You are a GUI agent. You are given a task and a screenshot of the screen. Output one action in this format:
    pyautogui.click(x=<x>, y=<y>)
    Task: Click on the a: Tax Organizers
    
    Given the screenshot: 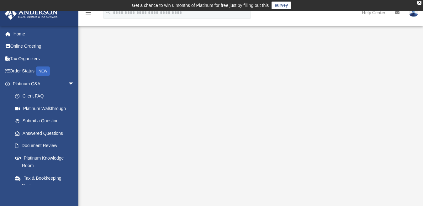 What is the action you would take?
    pyautogui.click(x=44, y=59)
    